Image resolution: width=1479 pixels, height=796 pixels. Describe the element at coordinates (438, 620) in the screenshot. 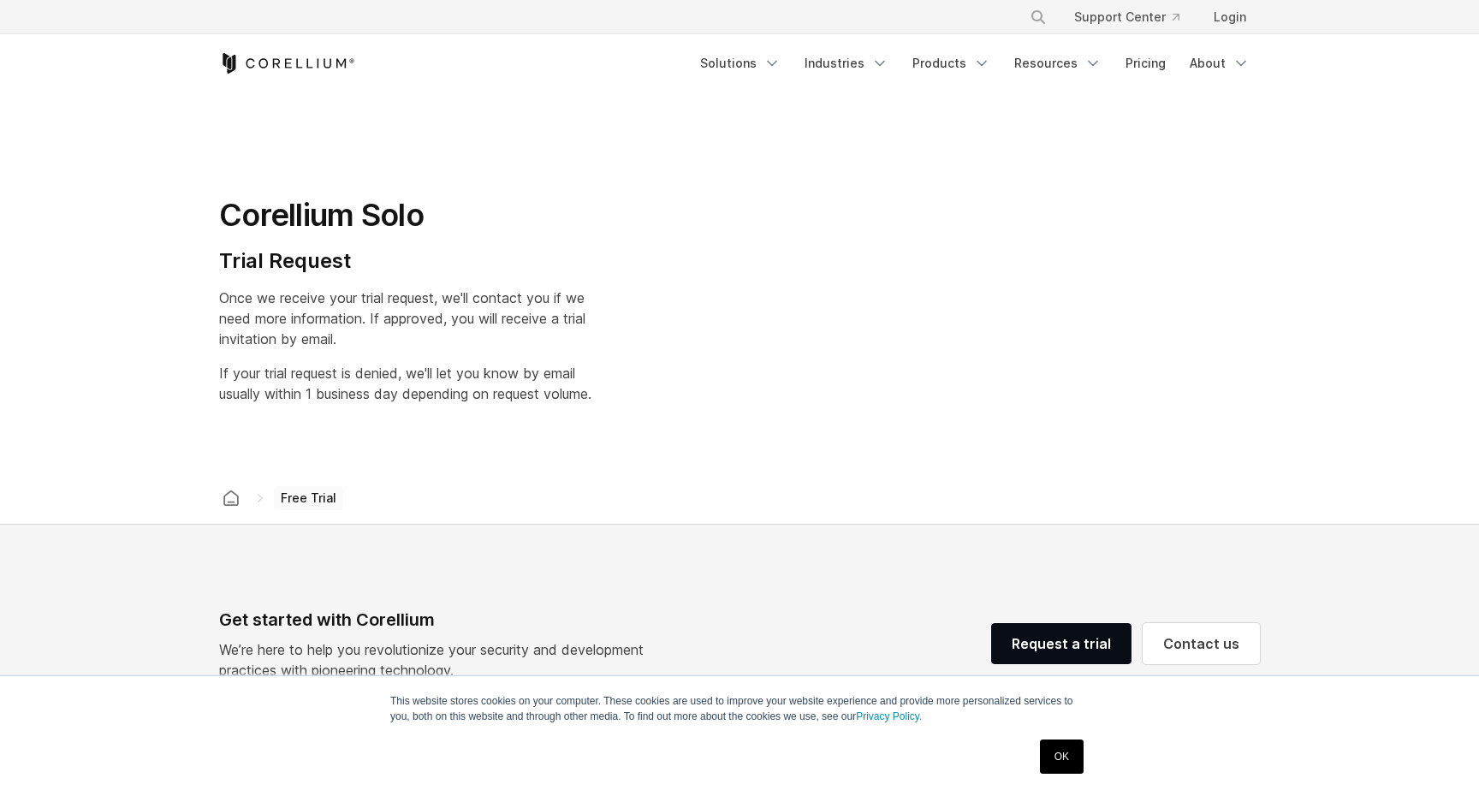

I see `div: Get started with Corellium` at that location.